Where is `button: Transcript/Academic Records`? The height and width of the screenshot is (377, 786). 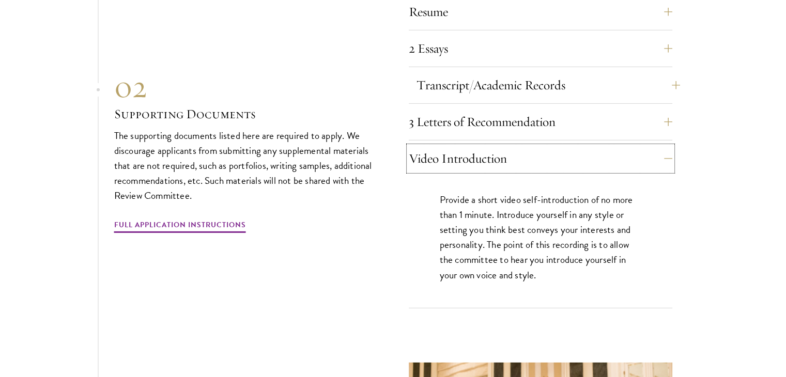 button: Transcript/Academic Records is located at coordinates (548, 85).